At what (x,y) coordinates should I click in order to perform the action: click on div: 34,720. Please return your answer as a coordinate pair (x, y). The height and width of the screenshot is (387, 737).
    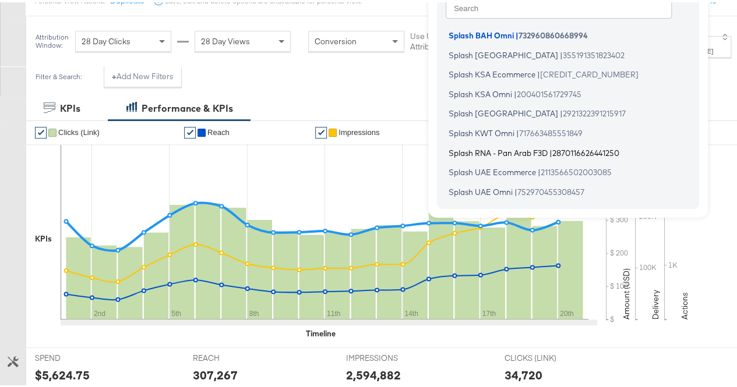
    Looking at the image, I should click on (522, 373).